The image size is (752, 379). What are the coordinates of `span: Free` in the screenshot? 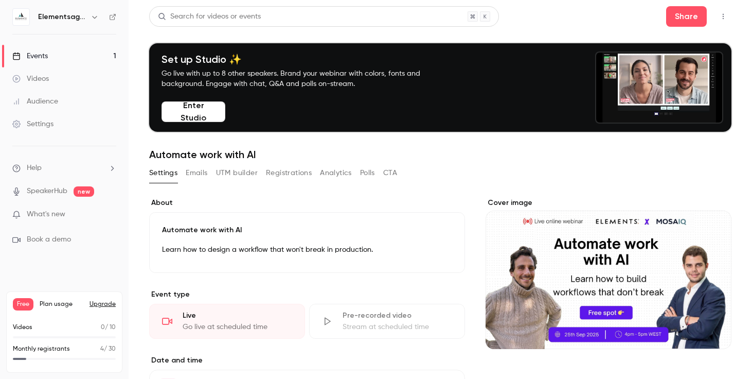 It's located at (23, 304).